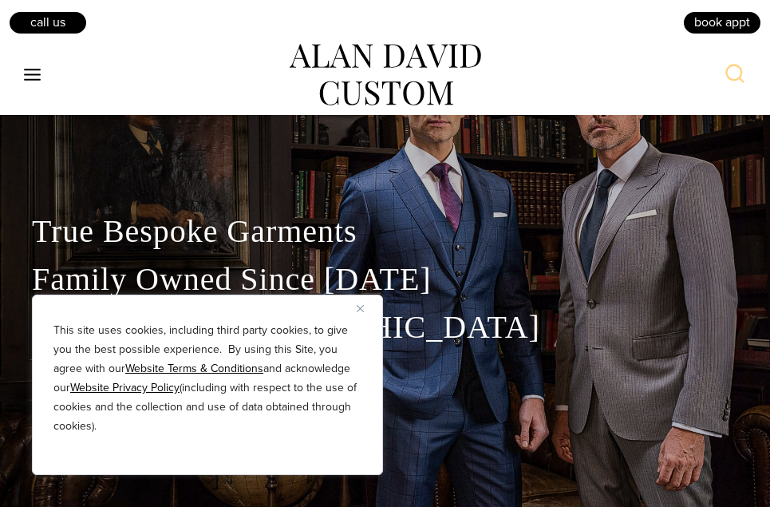 The image size is (770, 507). What do you see at coordinates (366, 308) in the screenshot?
I see `button: Close` at bounding box center [366, 308].